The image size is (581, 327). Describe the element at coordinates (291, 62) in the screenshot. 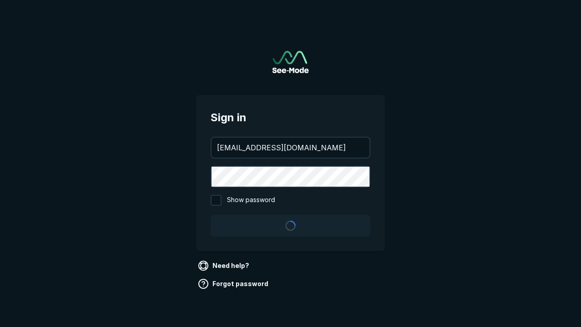

I see `a: Go to sign in` at that location.